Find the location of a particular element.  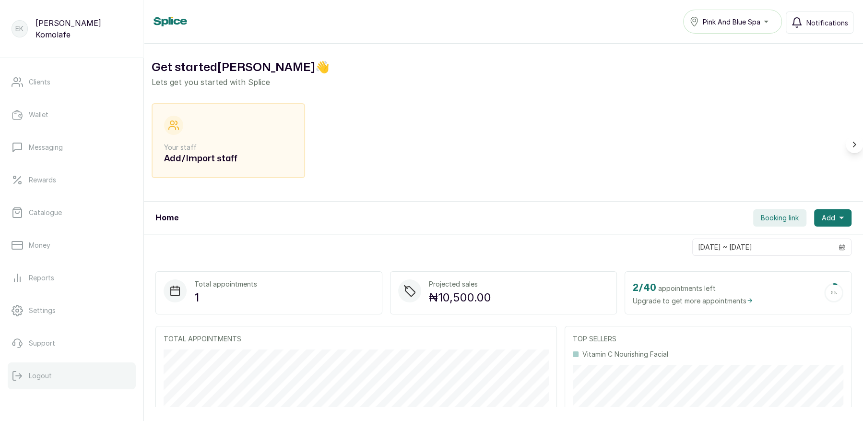

a: Support is located at coordinates (72, 343).